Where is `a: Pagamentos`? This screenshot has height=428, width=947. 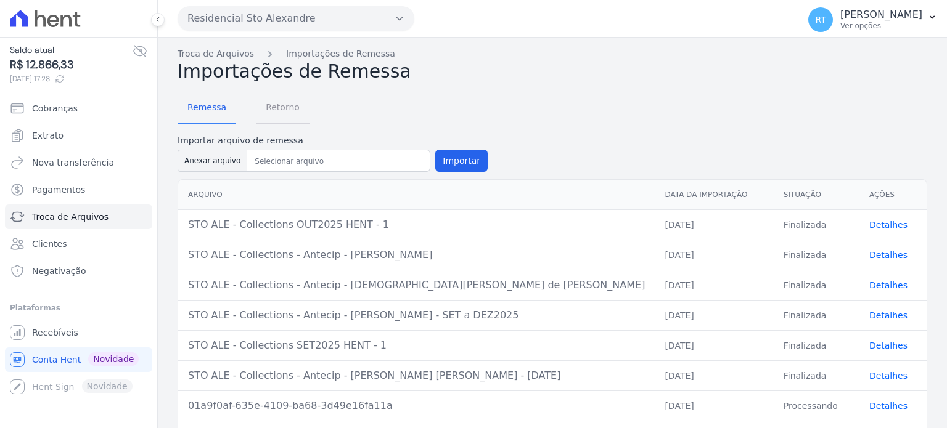
a: Pagamentos is located at coordinates (78, 190).